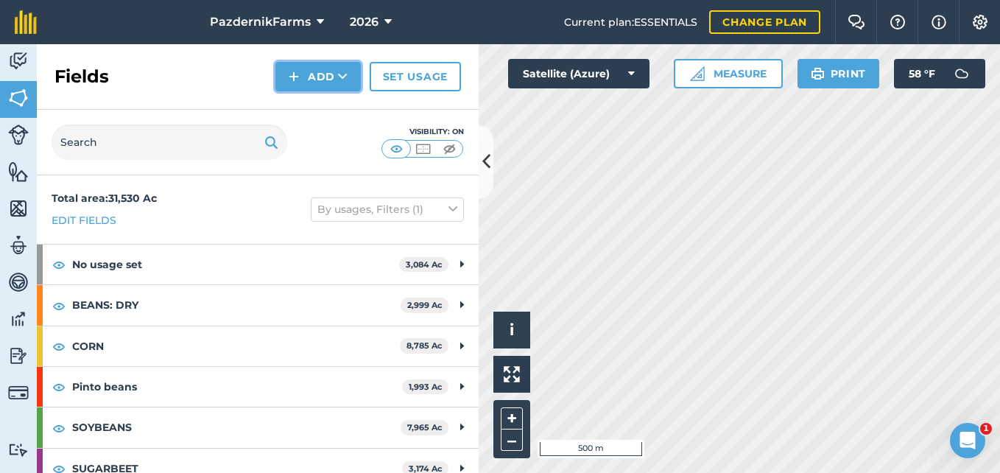  Describe the element at coordinates (579, 74) in the screenshot. I see `button: Satellite (Azure)` at that location.